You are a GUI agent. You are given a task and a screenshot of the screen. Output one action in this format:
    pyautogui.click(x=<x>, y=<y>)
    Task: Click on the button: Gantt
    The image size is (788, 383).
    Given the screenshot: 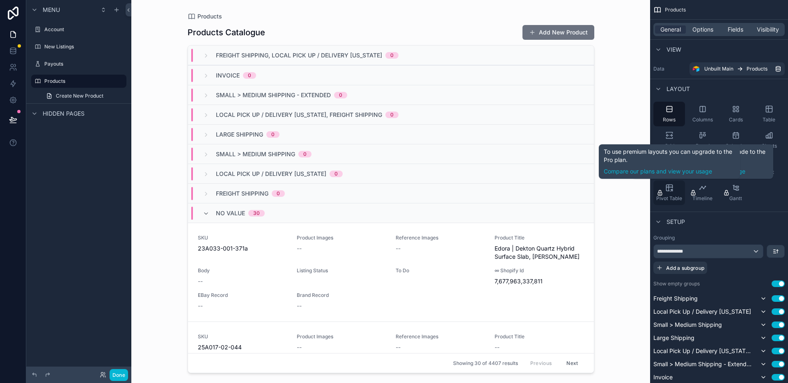 What is the action you would take?
    pyautogui.click(x=736, y=193)
    